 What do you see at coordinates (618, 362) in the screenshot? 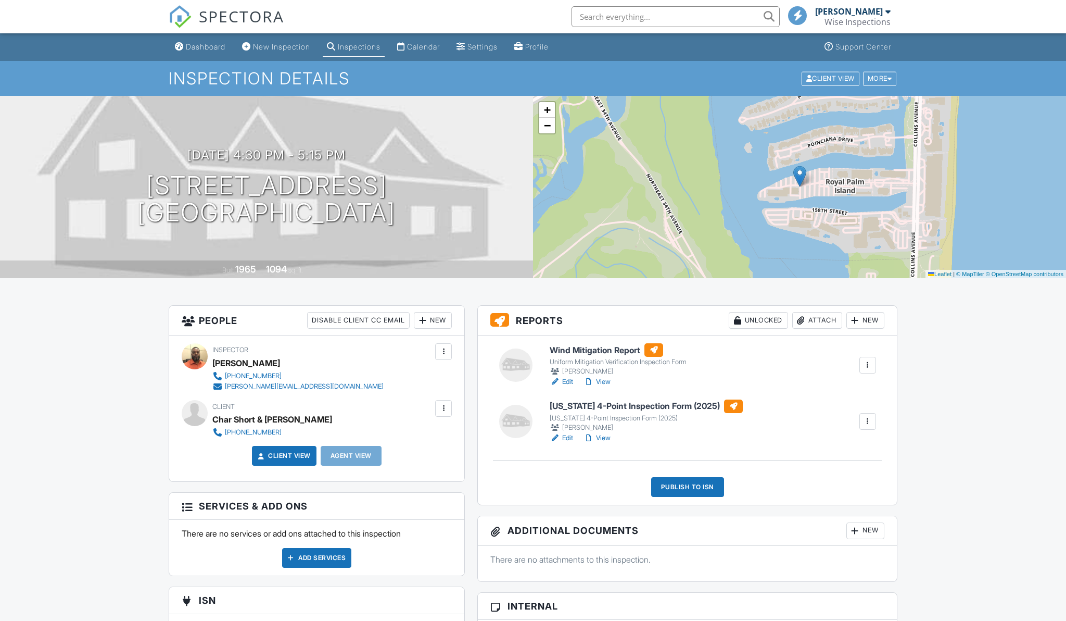
I see `div: Uniform Mitigation Verification Inspection Form` at bounding box center [618, 362].